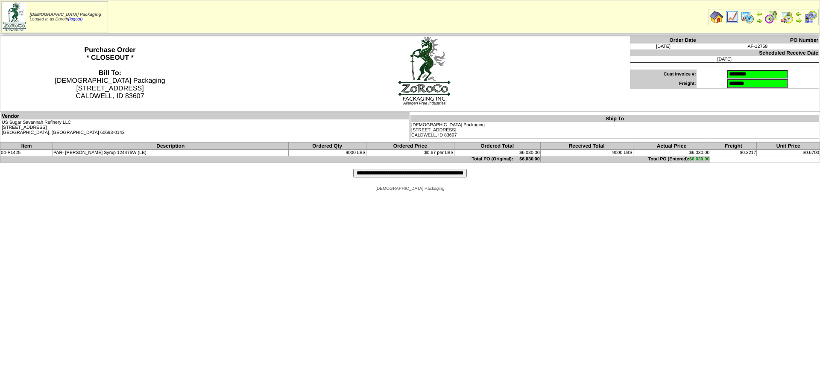  I want to click on span: Logged in as Dgroth, so click(65, 17).